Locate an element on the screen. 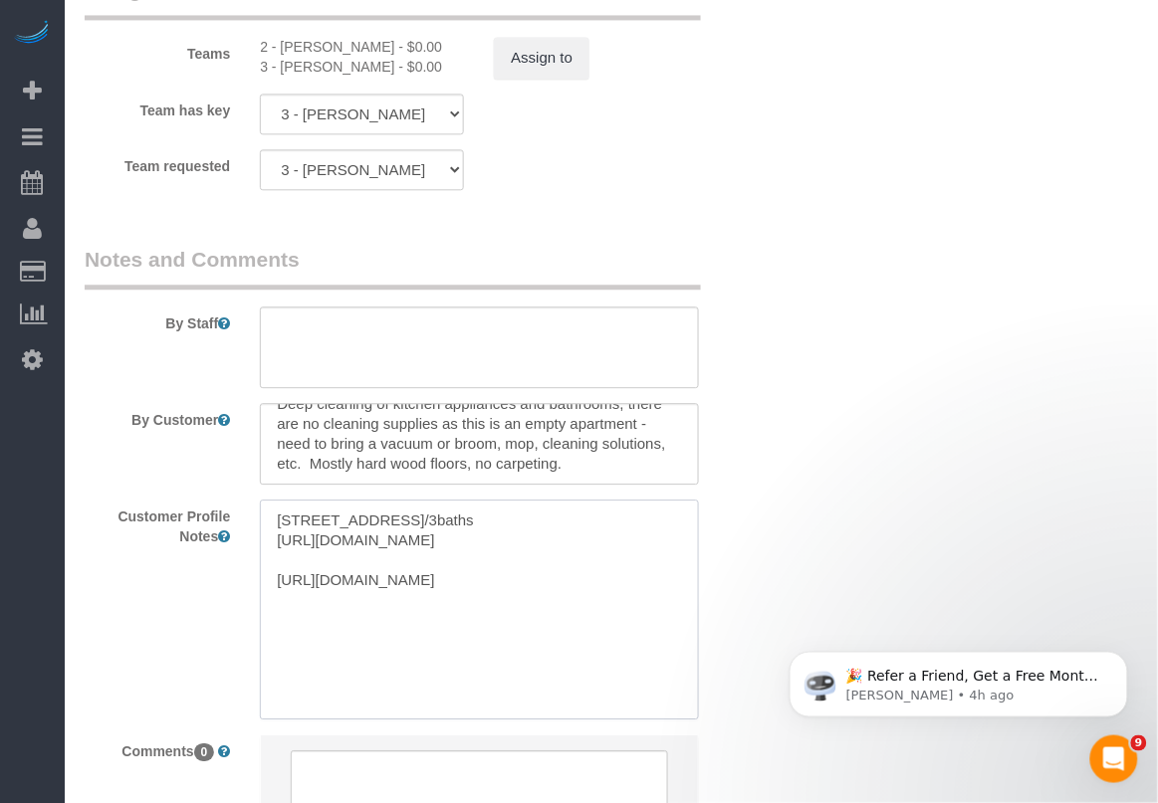 The image size is (1158, 803). legend: Notes and Comments is located at coordinates (392, 267).